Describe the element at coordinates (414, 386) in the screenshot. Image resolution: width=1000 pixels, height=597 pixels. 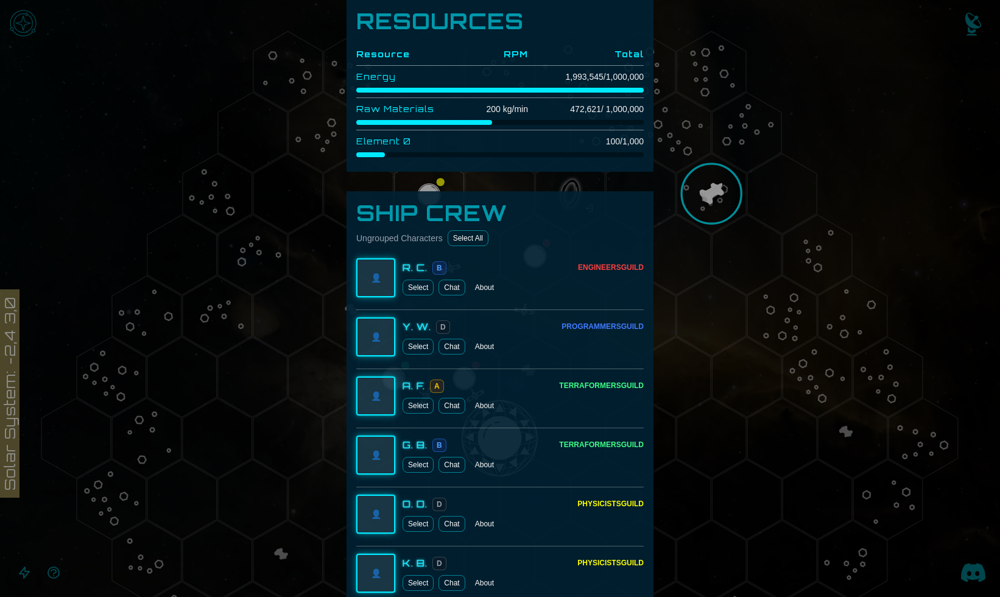
I see `div: A. F.` at that location.